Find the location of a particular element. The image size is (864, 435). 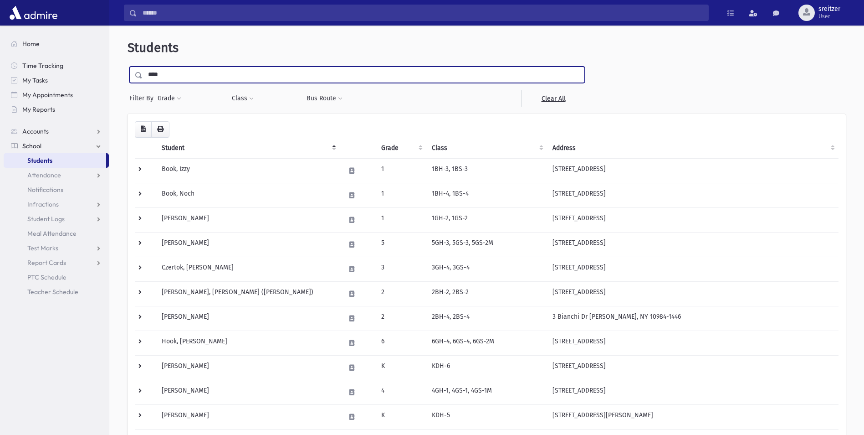

a: Clear All is located at coordinates (553, 98).